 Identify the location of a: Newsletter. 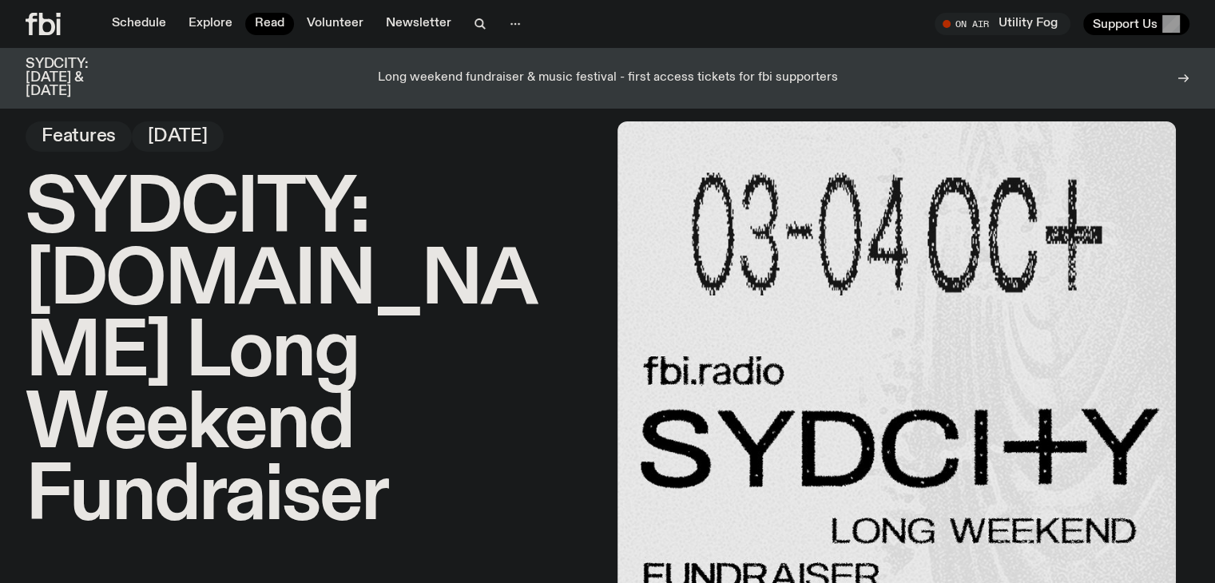
(419, 24).